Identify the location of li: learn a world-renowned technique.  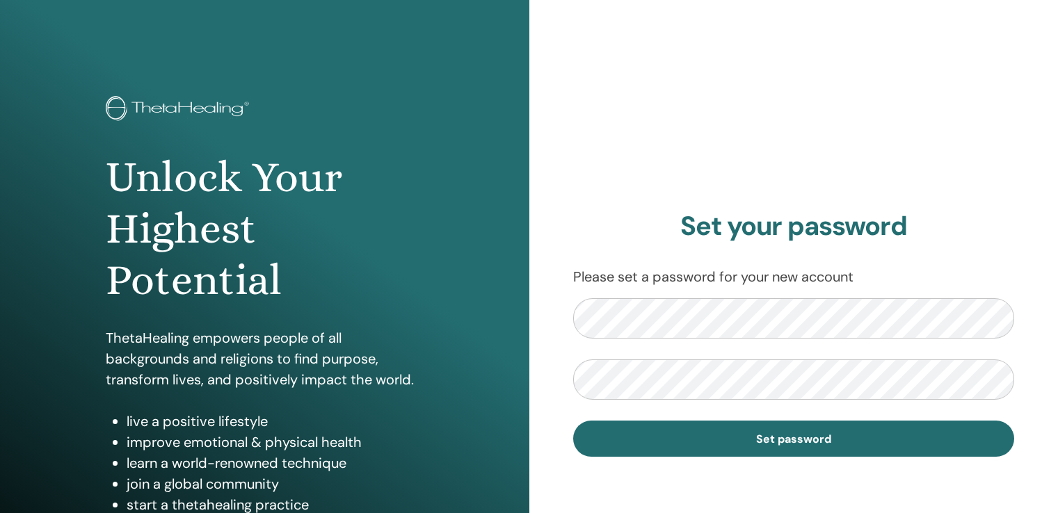
(275, 463).